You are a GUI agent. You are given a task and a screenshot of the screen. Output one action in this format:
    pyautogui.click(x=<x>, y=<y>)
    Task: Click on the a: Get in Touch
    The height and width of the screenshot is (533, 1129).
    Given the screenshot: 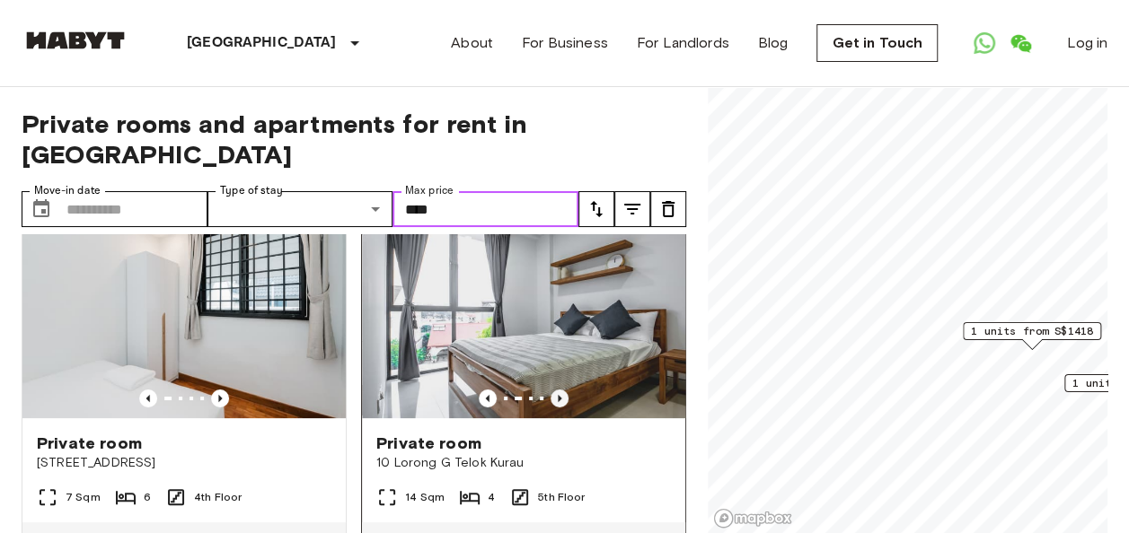 What is the action you would take?
    pyautogui.click(x=876, y=43)
    